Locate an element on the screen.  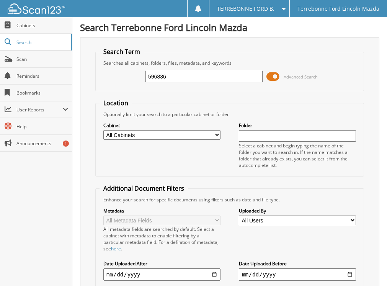
div: All metadata fields are searched by default. Select a cabinet with metadata to enable filtering b... is located at coordinates (162, 239).